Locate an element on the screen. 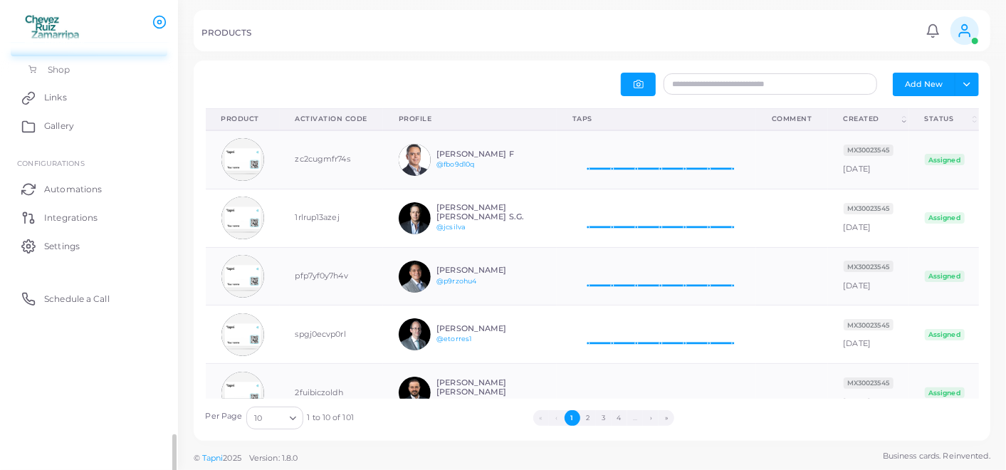 This screenshot has width=1006, height=470. span: Gallery is located at coordinates (59, 126).